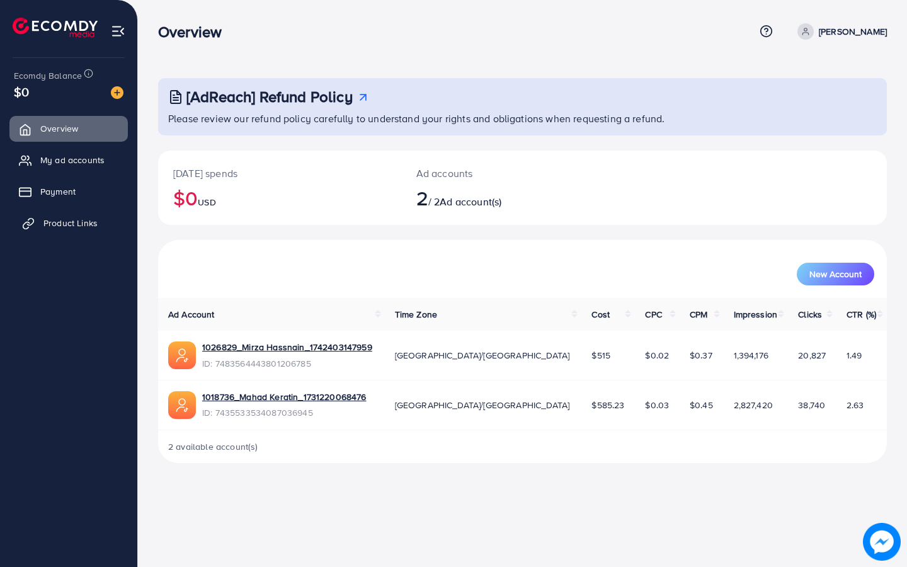 Image resolution: width=907 pixels, height=567 pixels. Describe the element at coordinates (835, 274) in the screenshot. I see `button: New Account` at that location.